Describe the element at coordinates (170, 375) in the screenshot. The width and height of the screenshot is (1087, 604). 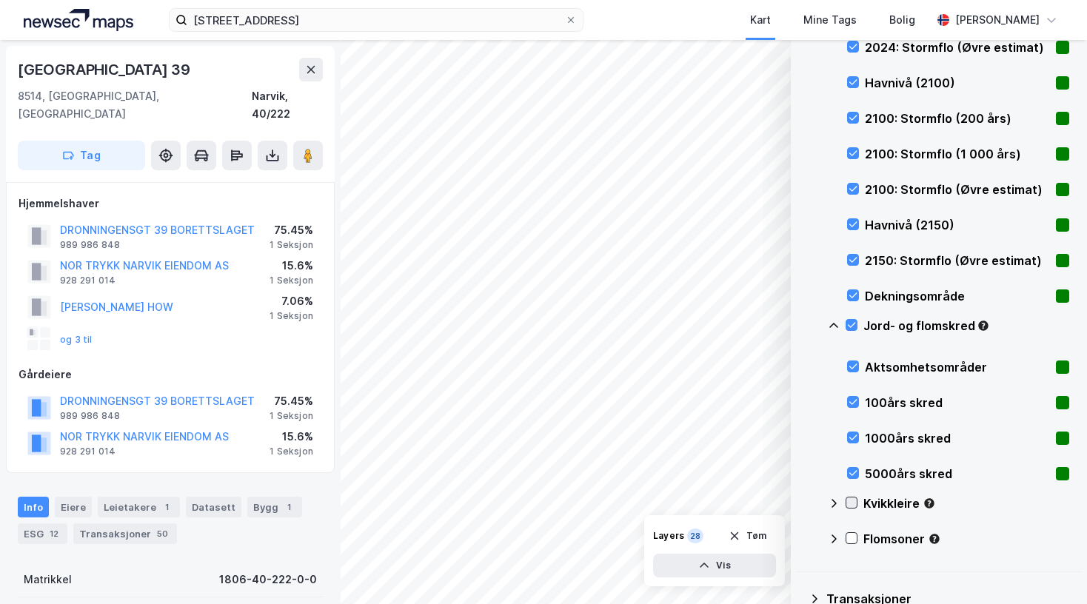
I see `div: Gårdeiere` at that location.